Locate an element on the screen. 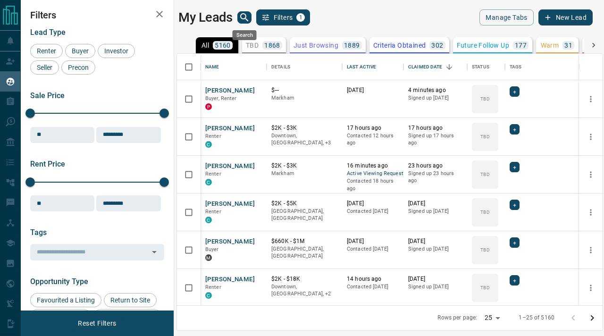  p: All is located at coordinates (205, 45).